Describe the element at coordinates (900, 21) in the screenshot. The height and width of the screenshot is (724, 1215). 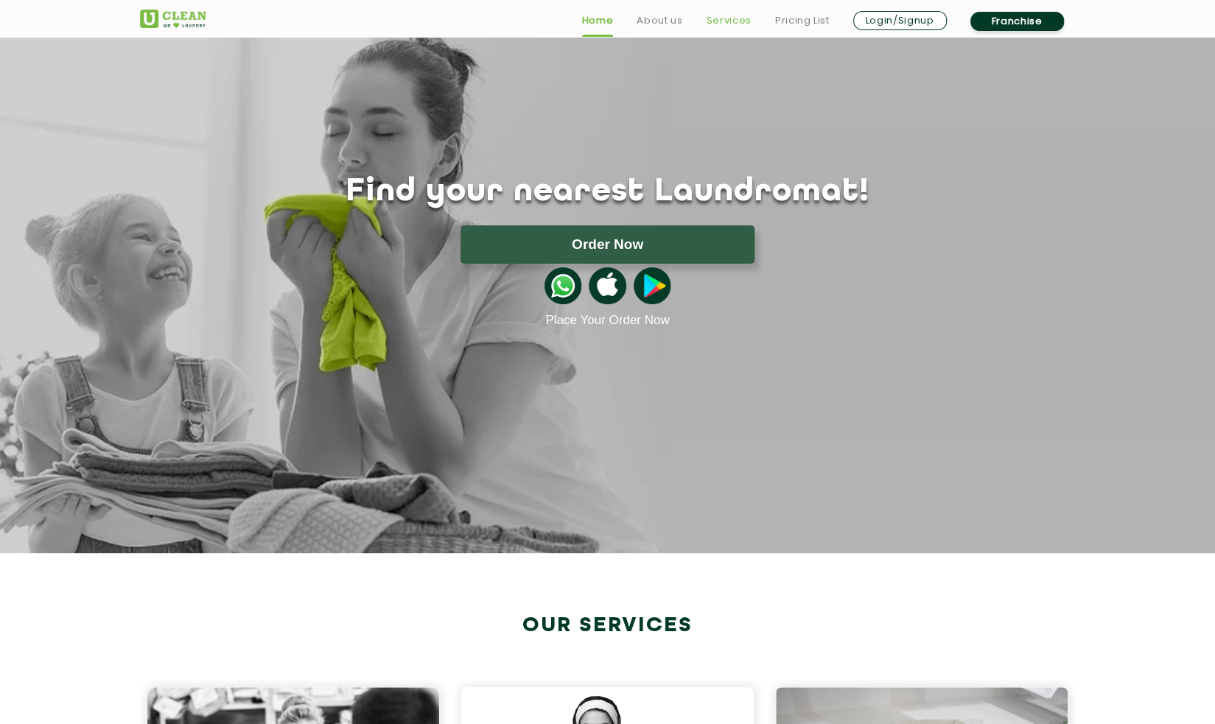
I see `a: Login/Signup` at that location.